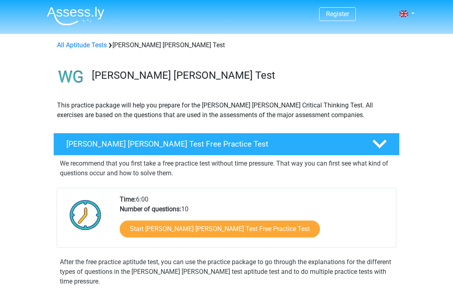 The height and width of the screenshot is (290, 453). Describe the element at coordinates (71, 77) in the screenshot. I see `img: watson glaser test` at that location.